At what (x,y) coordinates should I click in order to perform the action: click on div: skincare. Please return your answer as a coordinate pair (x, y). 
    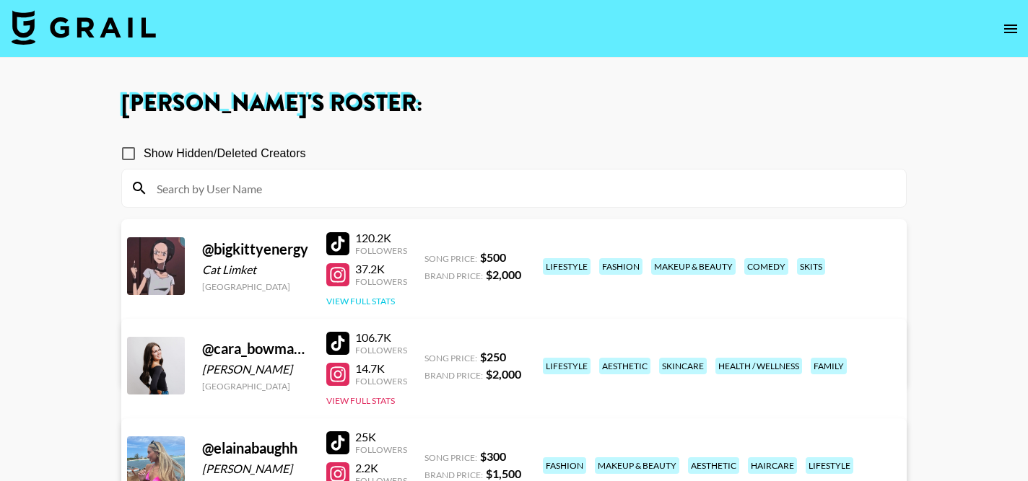
    Looking at the image, I should click on (683, 366).